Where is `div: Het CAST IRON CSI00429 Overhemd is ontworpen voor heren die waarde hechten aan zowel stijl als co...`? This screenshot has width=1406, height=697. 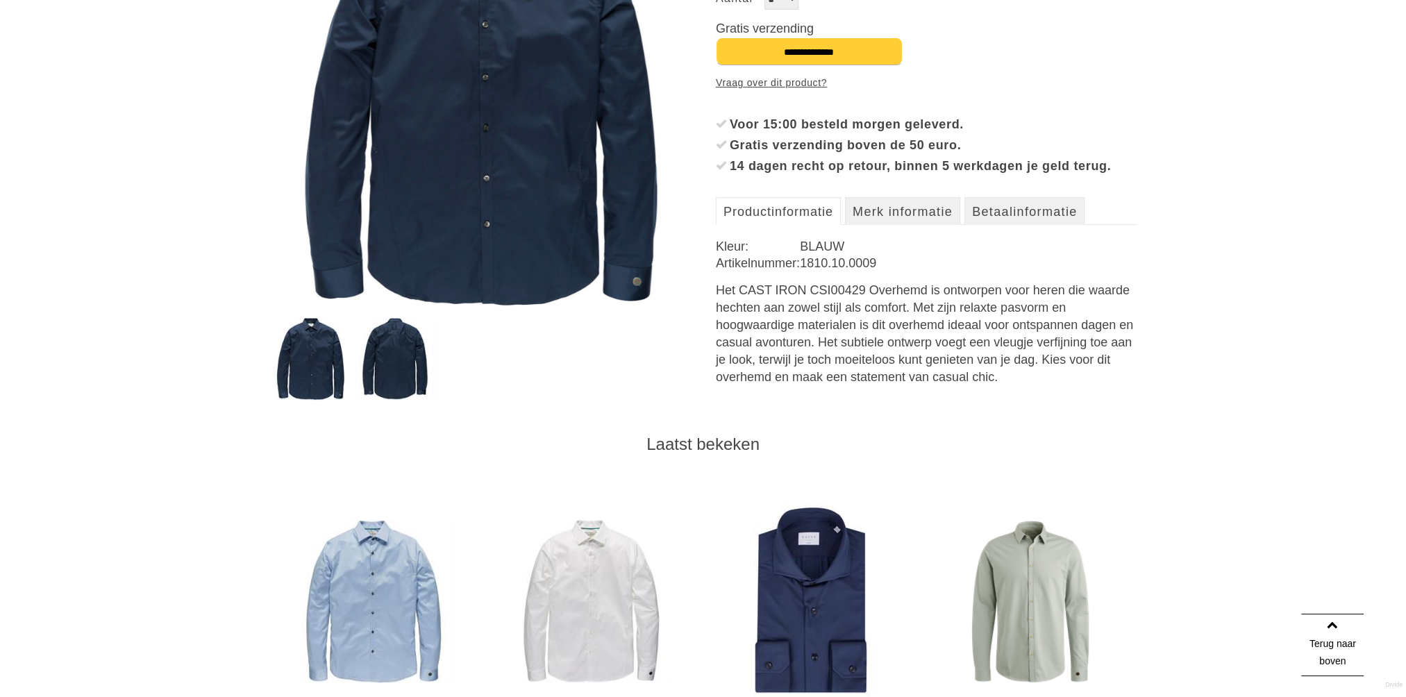 div: Het CAST IRON CSI00429 Overhemd is ontworpen voor heren die waarde hechten aan zowel stijl als co... is located at coordinates (926, 334).